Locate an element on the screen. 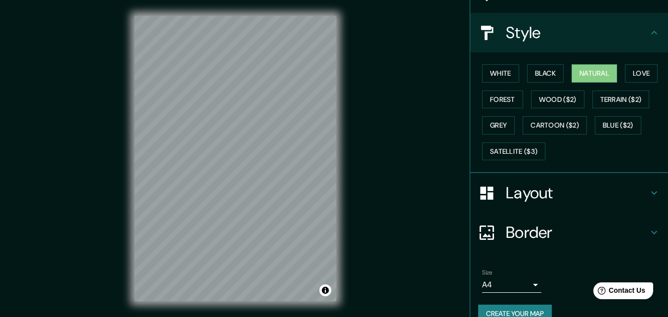  button: White is located at coordinates (501, 73).